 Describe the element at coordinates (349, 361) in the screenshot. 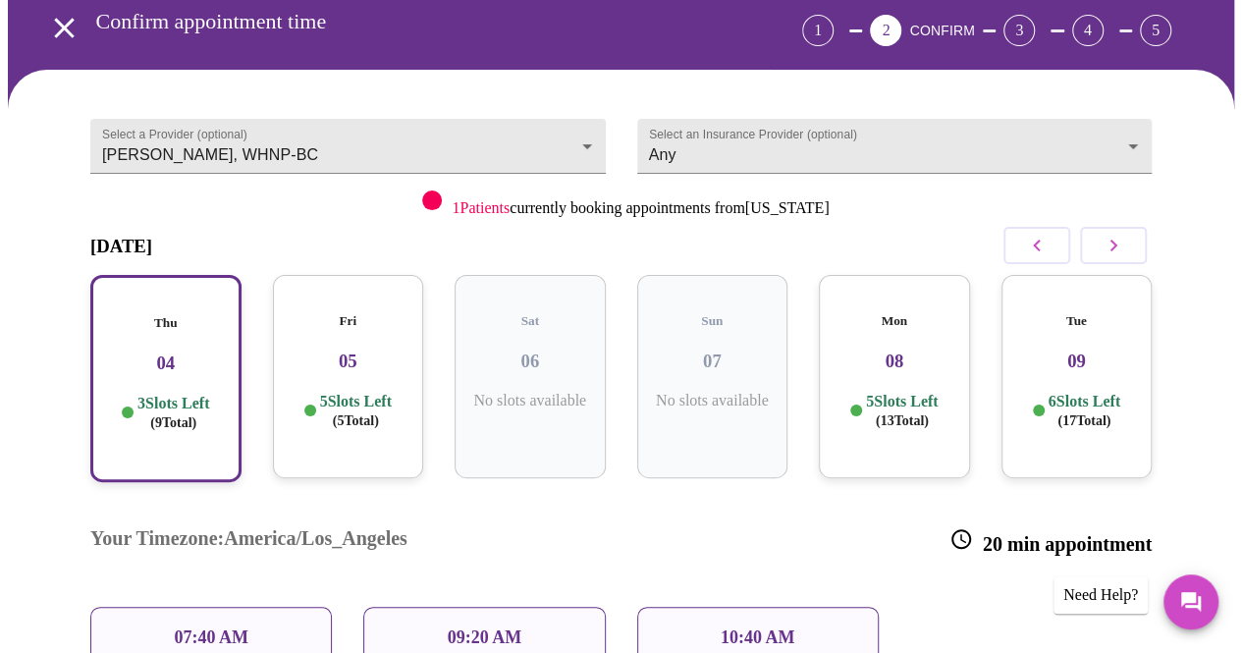

I see `h3: 05` at that location.